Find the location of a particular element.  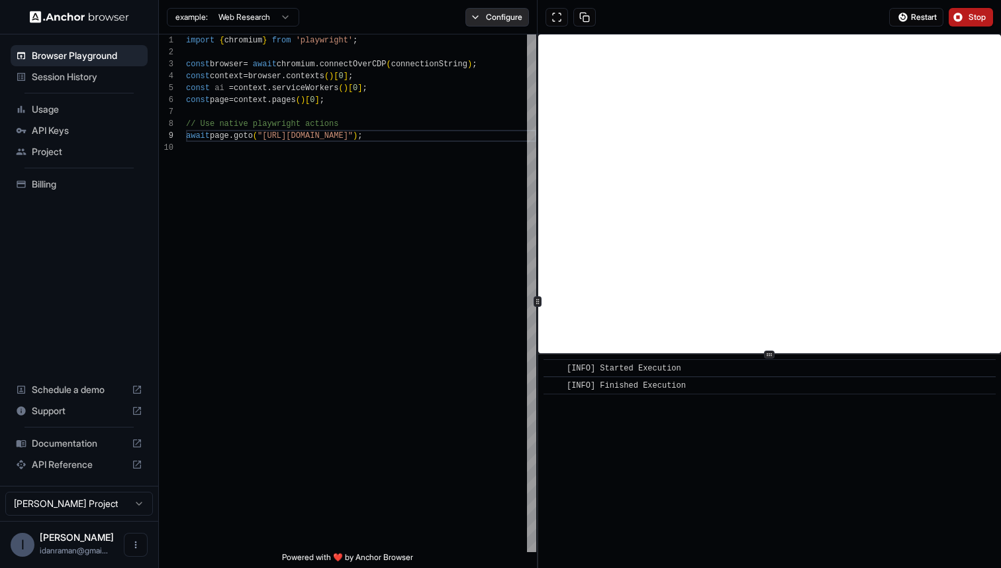

button: Open in full screen is located at coordinates (557, 17).